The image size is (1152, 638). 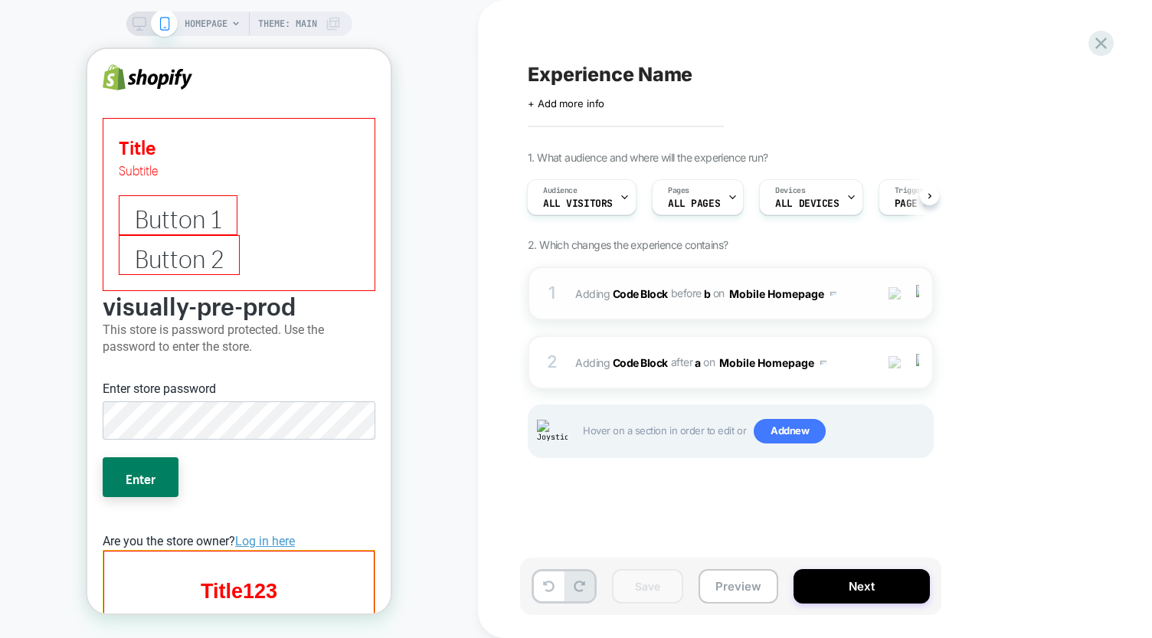 What do you see at coordinates (72, 340) in the screenshot?
I see `label: Enter store password` at bounding box center [72, 340].